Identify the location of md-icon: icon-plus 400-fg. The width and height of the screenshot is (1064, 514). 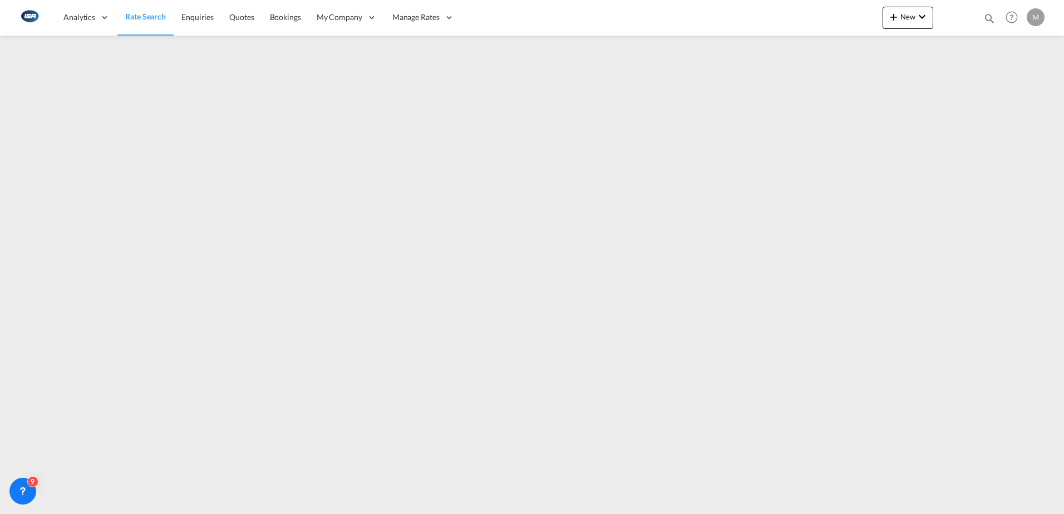
(893, 17).